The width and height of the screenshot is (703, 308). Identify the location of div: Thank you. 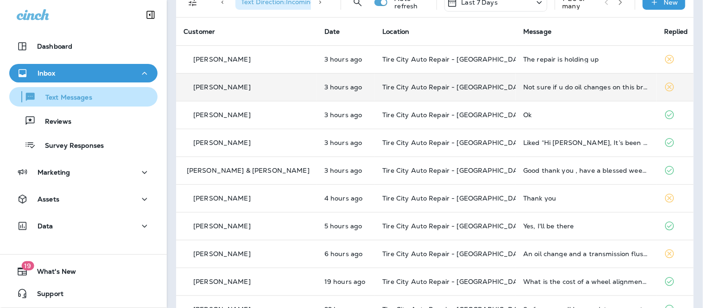
(586, 198).